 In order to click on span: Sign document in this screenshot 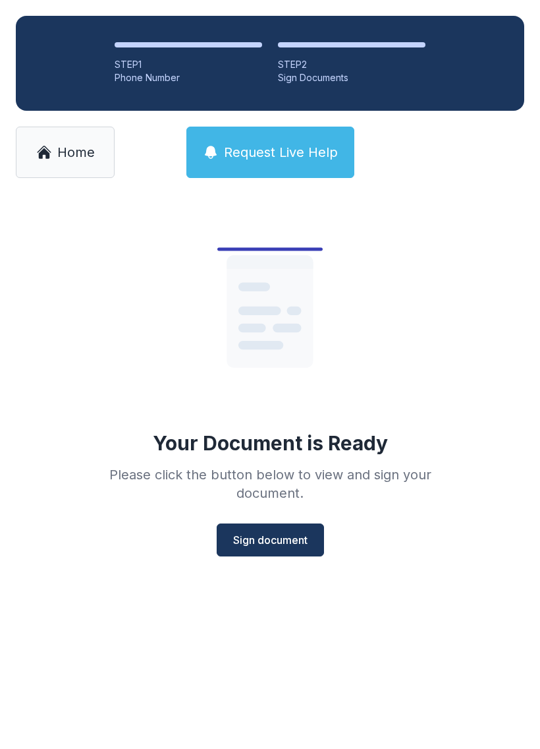, I will do `click(270, 540)`.